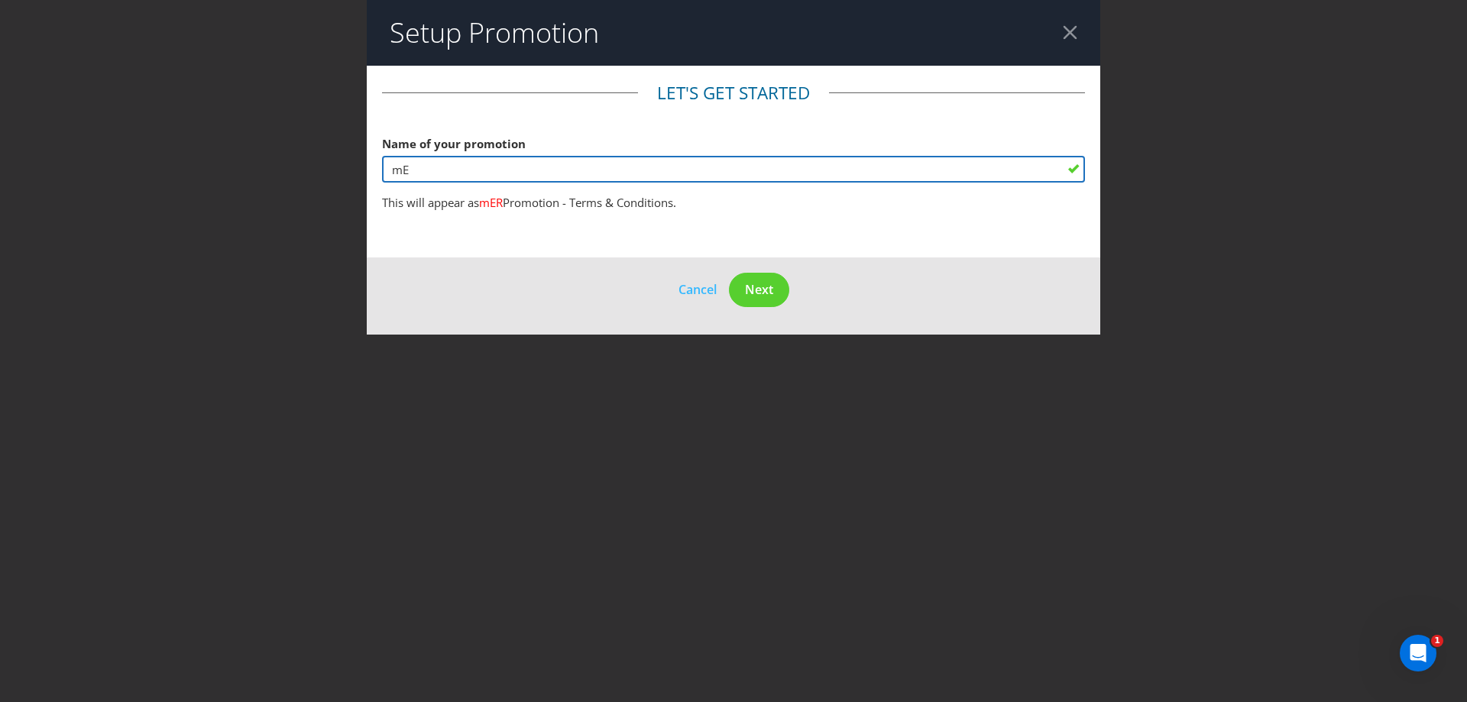 This screenshot has width=1467, height=702. I want to click on span: 1, so click(1437, 641).